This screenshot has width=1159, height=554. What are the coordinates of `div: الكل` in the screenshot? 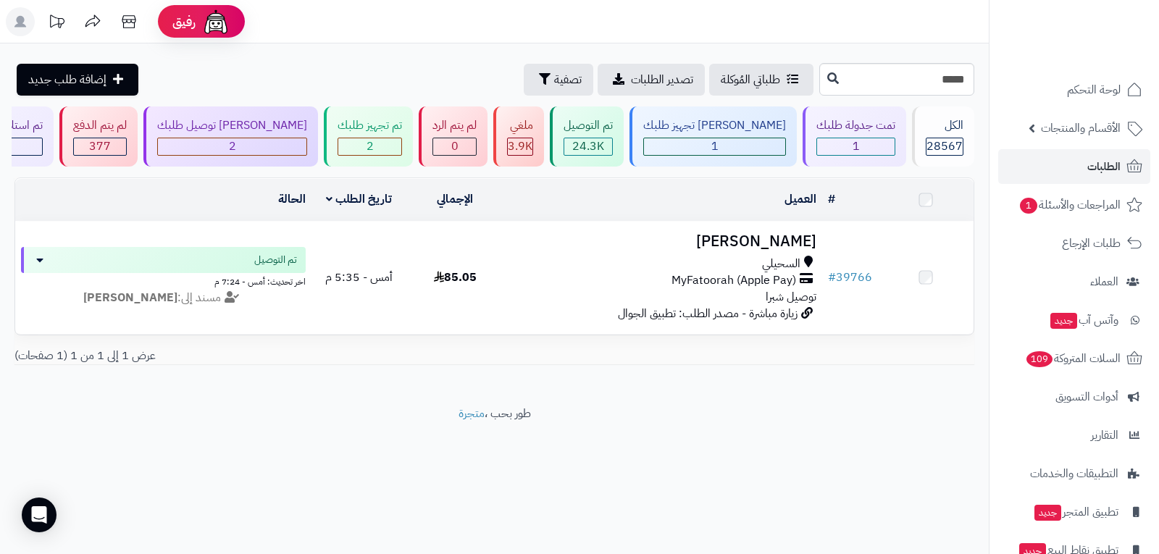 It's located at (945, 125).